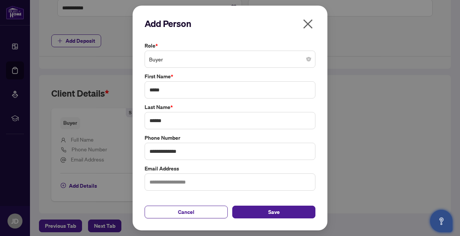 The width and height of the screenshot is (460, 236). Describe the element at coordinates (230, 138) in the screenshot. I see `label: Phone Number` at that location.